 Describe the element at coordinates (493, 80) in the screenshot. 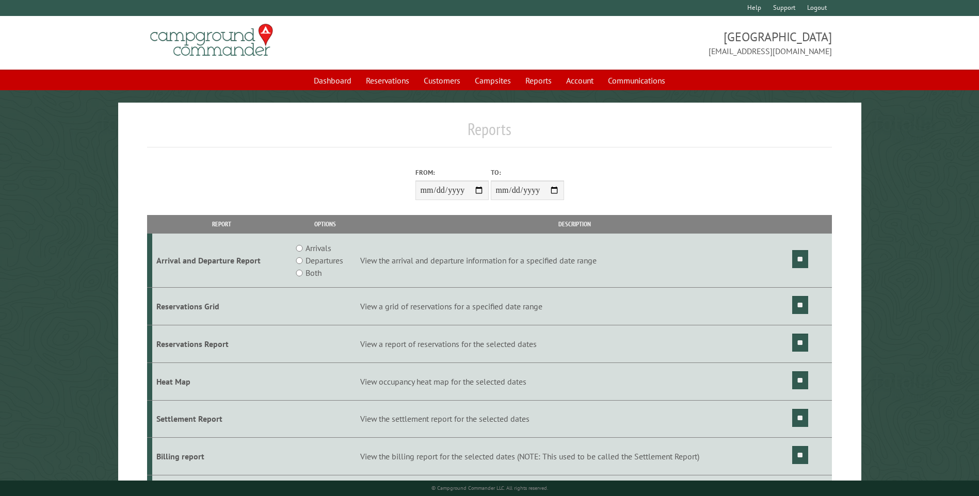

I see `a: Campsites` at that location.